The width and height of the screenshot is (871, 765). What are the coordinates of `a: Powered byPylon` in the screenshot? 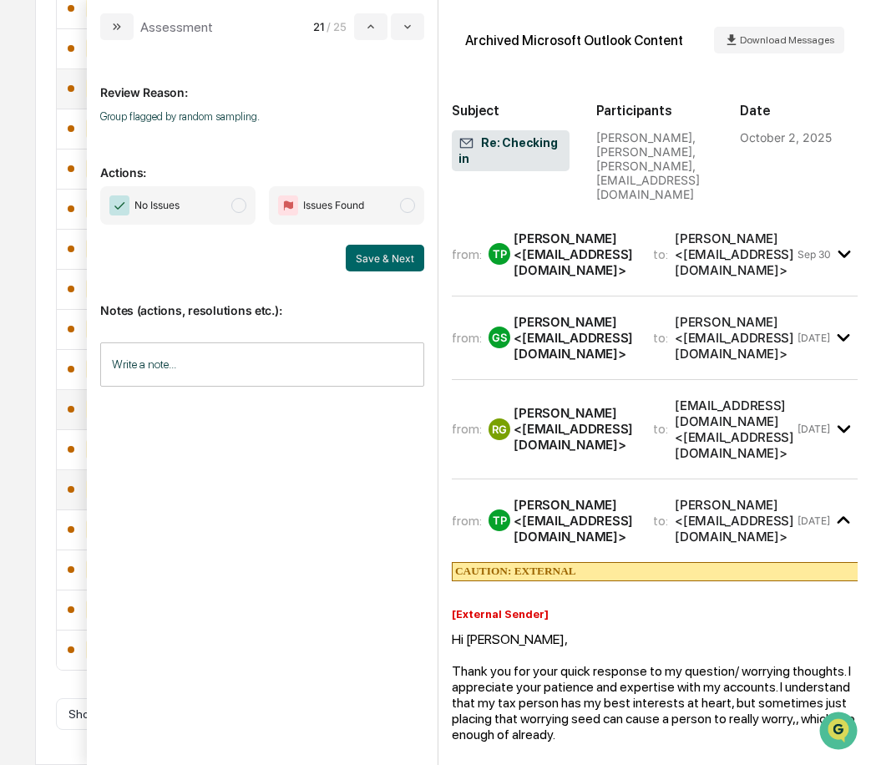 It's located at (159, 289).